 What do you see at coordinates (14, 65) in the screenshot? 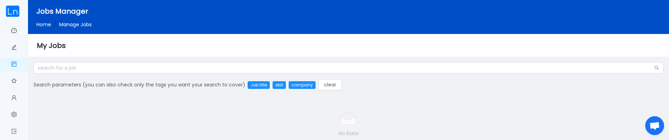
I see `a: icon: project` at bounding box center [14, 65].